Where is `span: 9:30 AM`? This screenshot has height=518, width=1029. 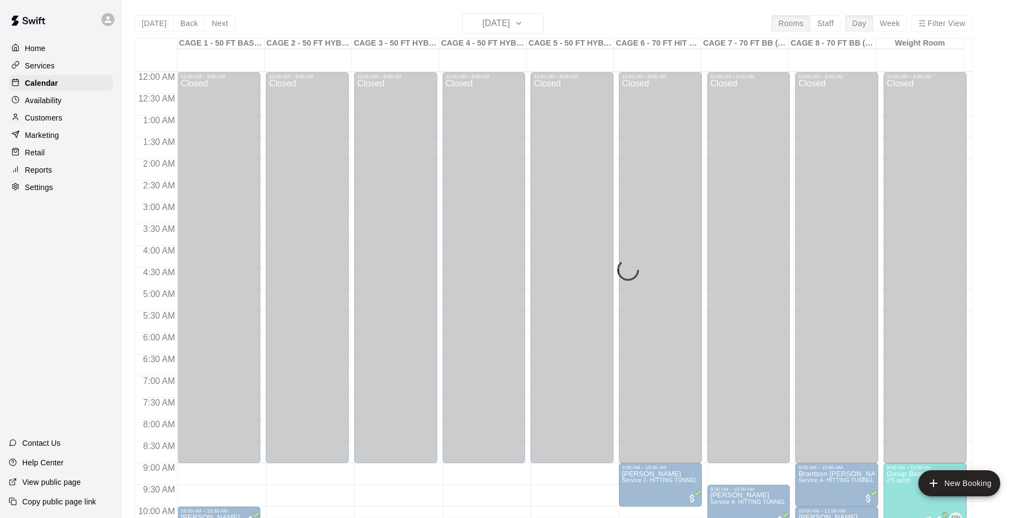
span: 9:30 AM is located at coordinates (159, 489).